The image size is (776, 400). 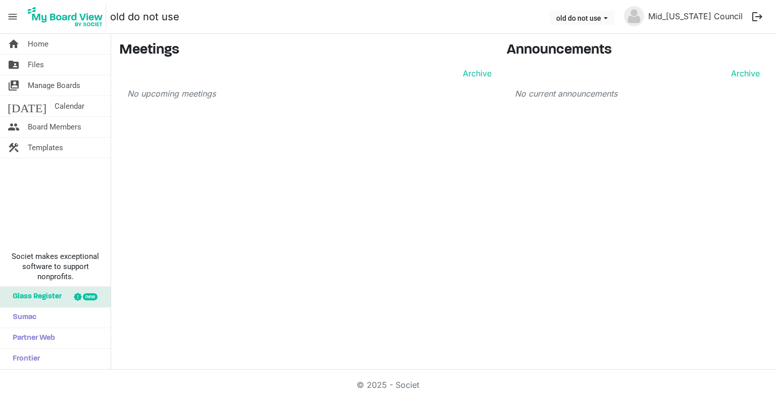 What do you see at coordinates (31, 338) in the screenshot?
I see `span: Partner Web` at bounding box center [31, 338].